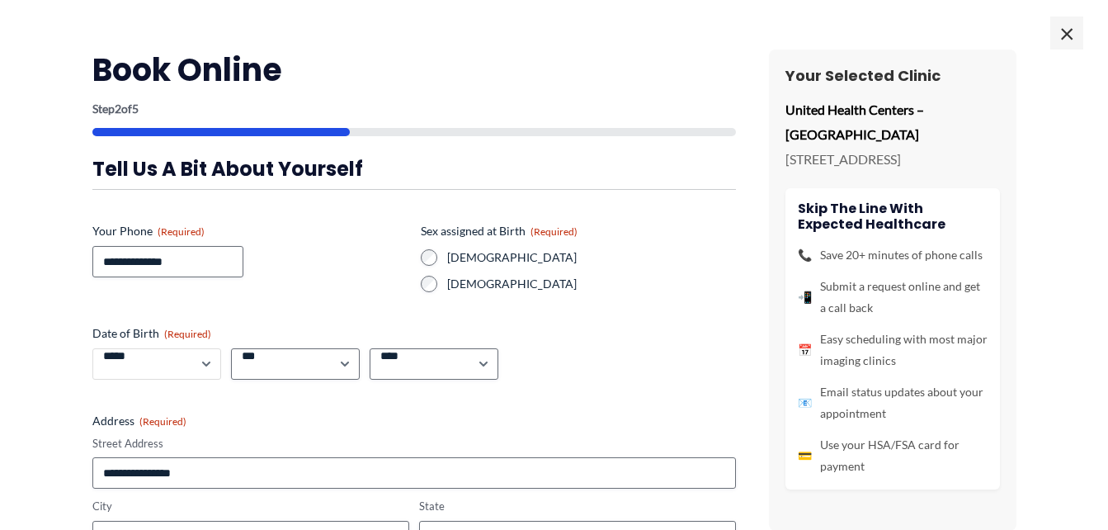  What do you see at coordinates (893, 350) in the screenshot?
I see `li: Easy scheduling with most major imaging clinics` at bounding box center [893, 350].